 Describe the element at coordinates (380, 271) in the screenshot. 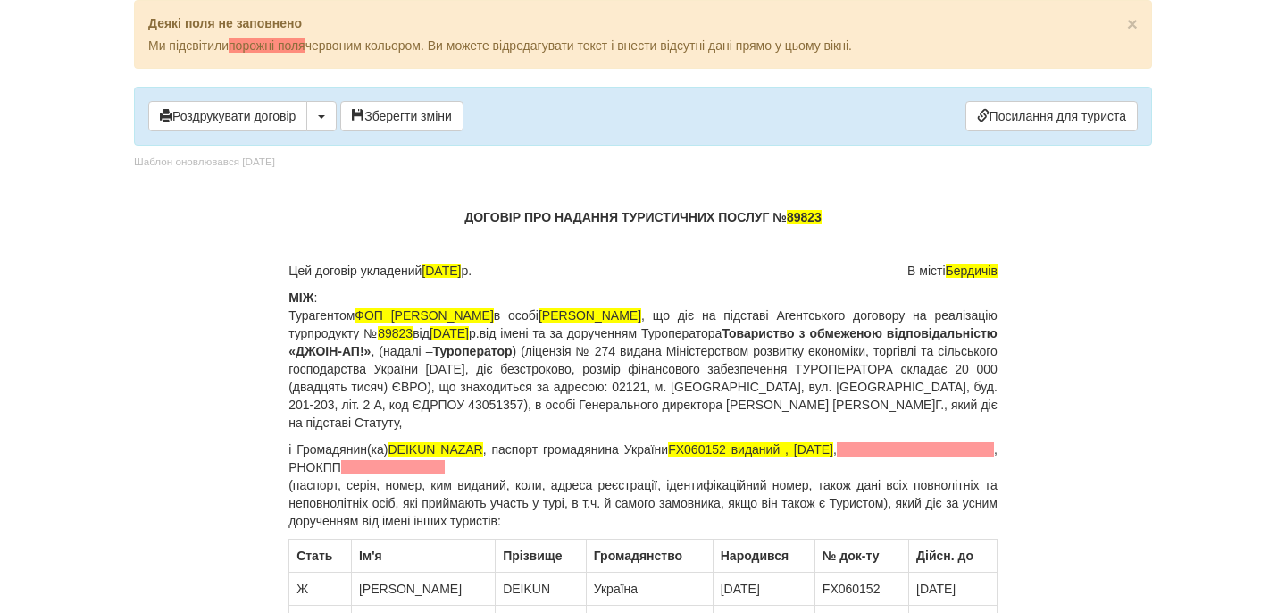

I see `span: Цей договір укладений р.` at that location.